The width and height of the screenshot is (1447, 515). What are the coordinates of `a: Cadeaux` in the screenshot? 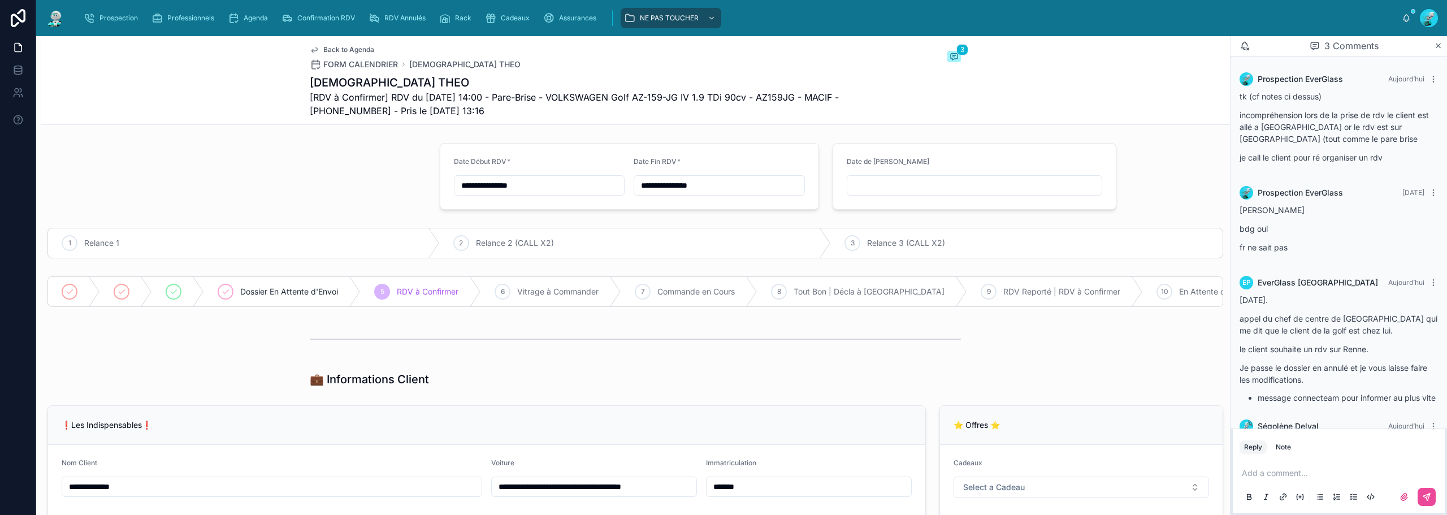 It's located at (509, 18).